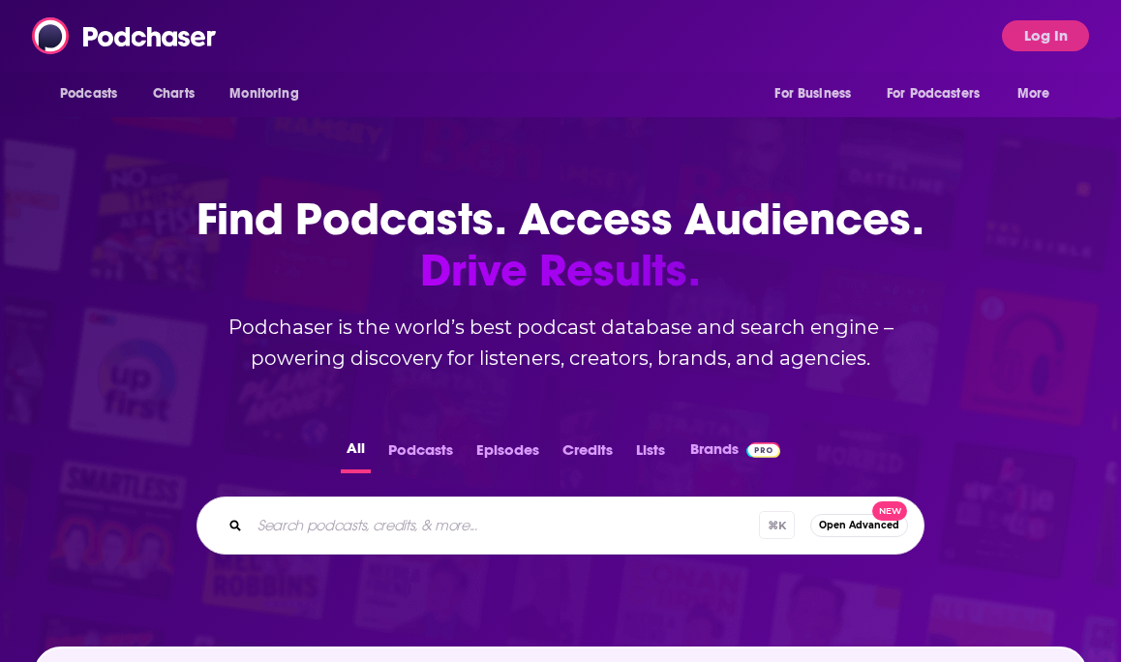  I want to click on span: Open Advanced, so click(859, 525).